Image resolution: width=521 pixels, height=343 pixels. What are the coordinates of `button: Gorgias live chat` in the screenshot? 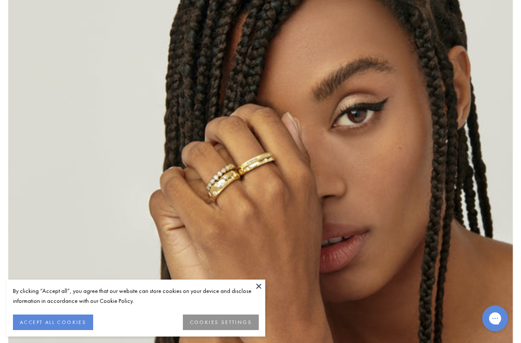 It's located at (17, 16).